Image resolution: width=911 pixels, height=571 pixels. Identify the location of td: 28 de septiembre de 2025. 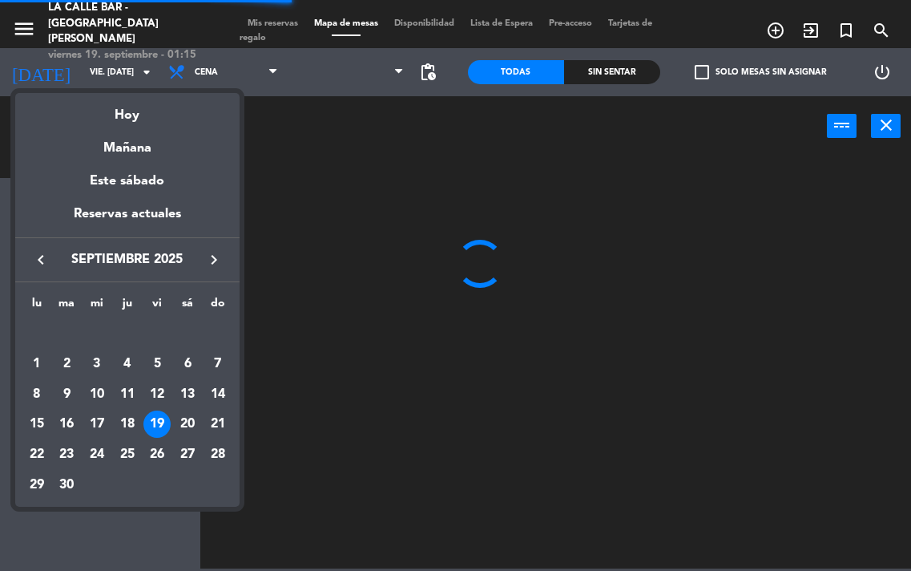
(218, 454).